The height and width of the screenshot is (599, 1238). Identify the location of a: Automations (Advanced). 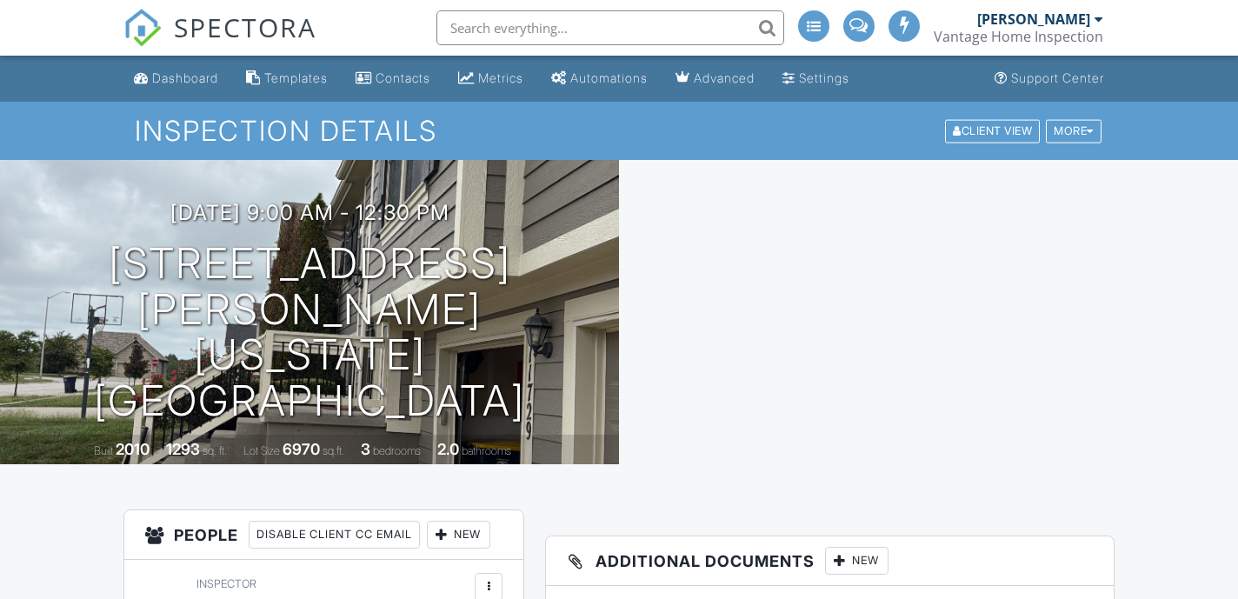
(599, 78).